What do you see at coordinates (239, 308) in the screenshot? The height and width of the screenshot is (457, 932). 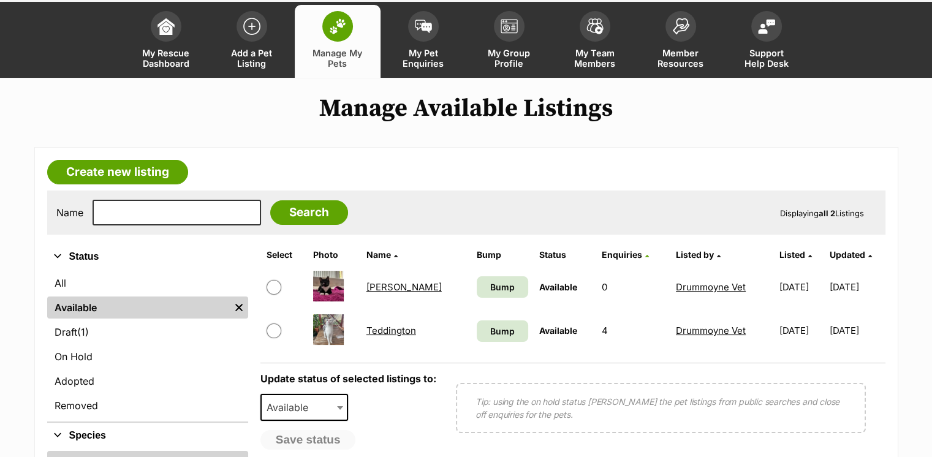 I see `a: Remove filter` at bounding box center [239, 308].